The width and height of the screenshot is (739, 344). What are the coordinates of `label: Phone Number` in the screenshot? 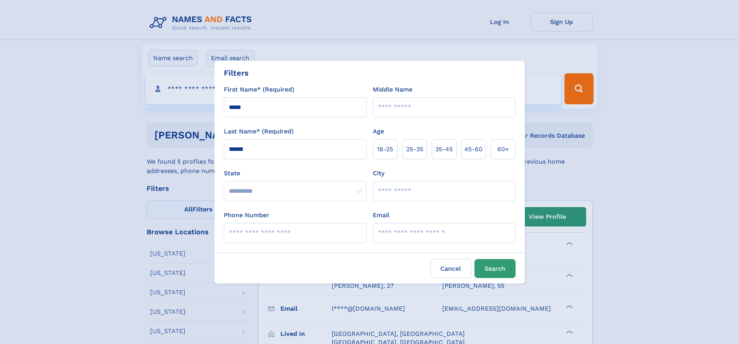 It's located at (246, 215).